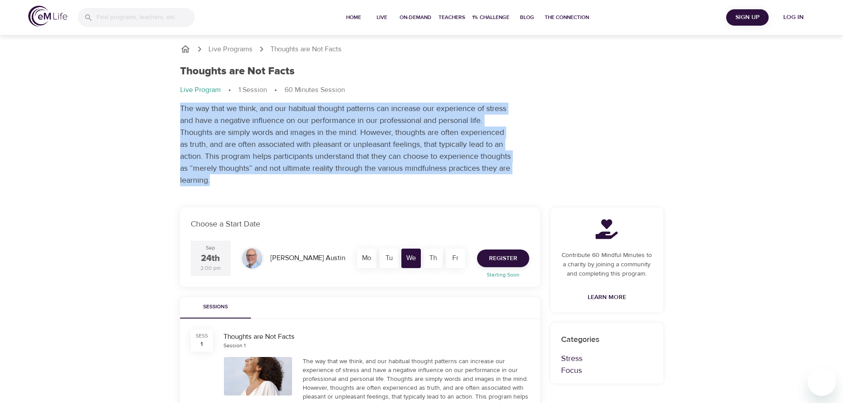 The height and width of the screenshot is (403, 843). What do you see at coordinates (606, 297) in the screenshot?
I see `a: Learn More` at bounding box center [606, 297].